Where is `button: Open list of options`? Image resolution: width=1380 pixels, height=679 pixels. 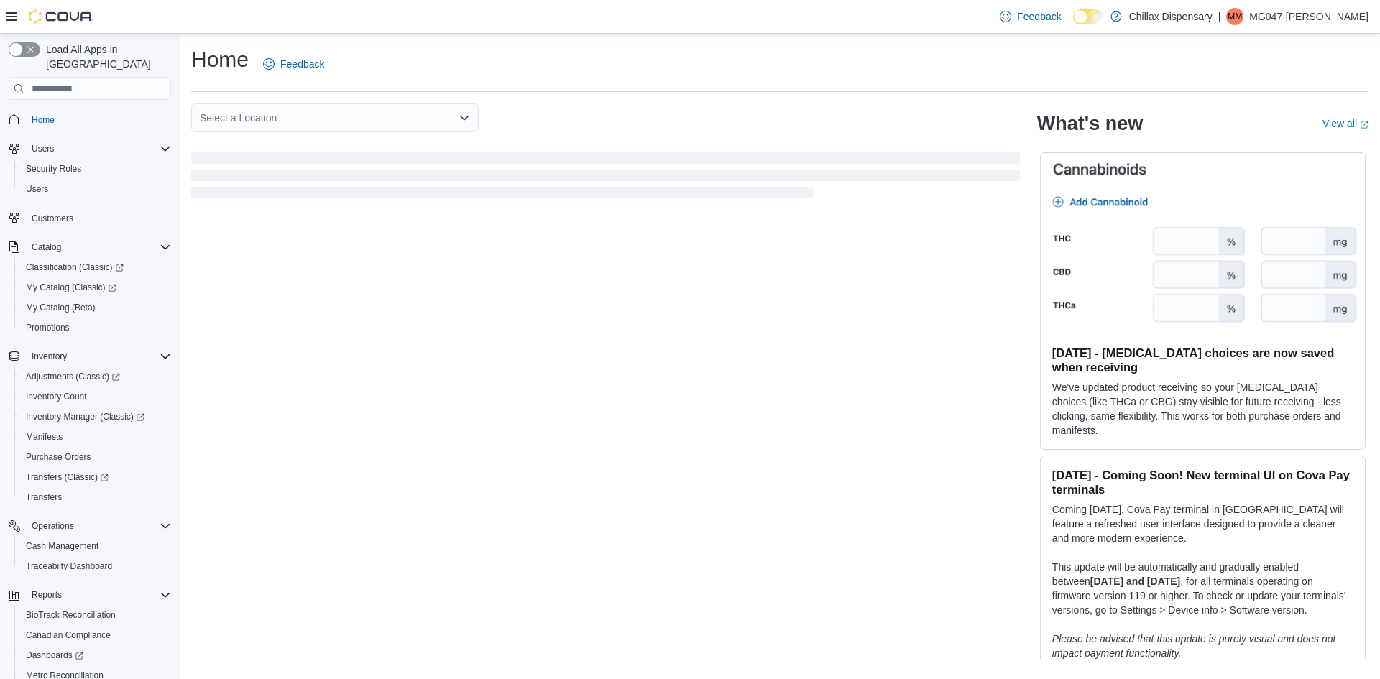 button: Open list of options is located at coordinates (464, 118).